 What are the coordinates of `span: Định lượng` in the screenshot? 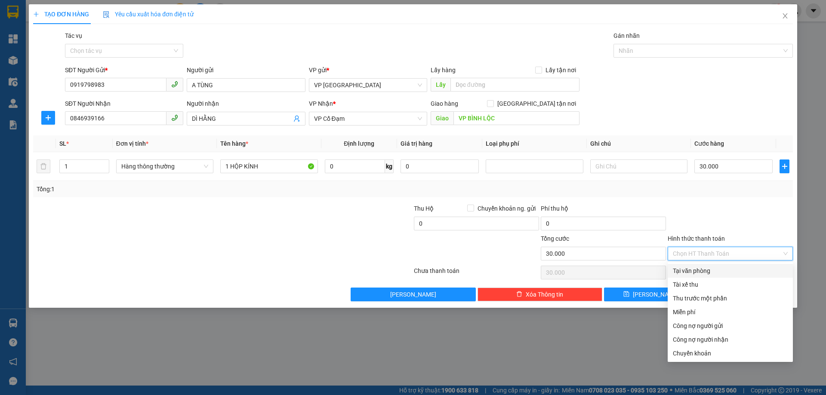 It's located at (359, 144).